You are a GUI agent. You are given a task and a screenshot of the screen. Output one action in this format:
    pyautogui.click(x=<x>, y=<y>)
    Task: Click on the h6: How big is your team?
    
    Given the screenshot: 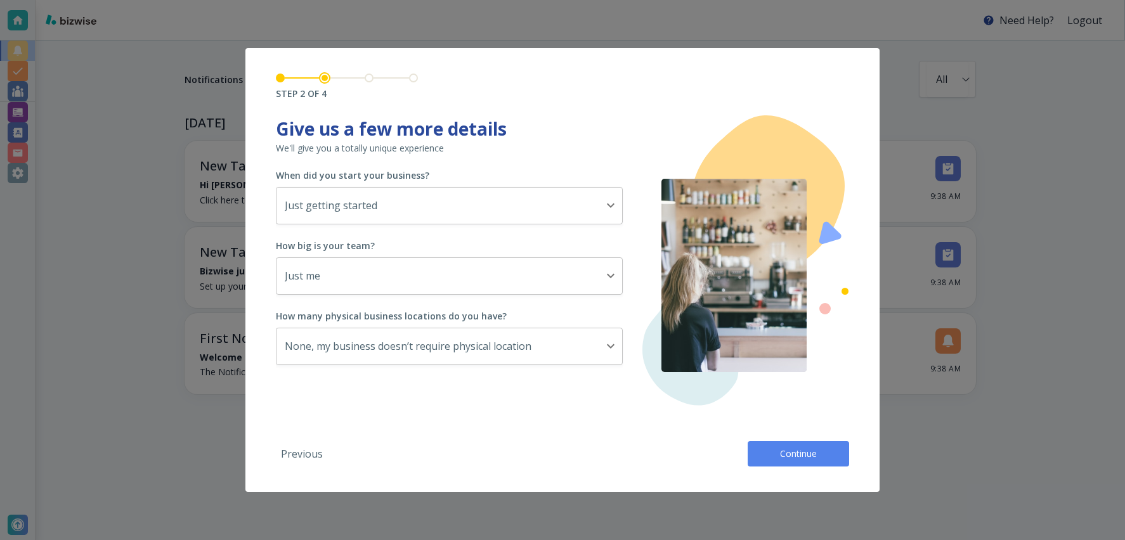 What is the action you would take?
    pyautogui.click(x=325, y=246)
    